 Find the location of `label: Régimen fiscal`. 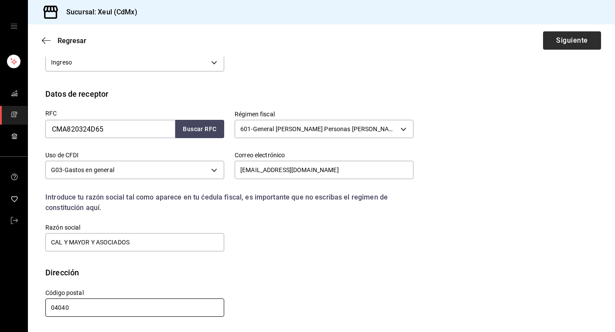

label: Régimen fiscal is located at coordinates (324, 114).